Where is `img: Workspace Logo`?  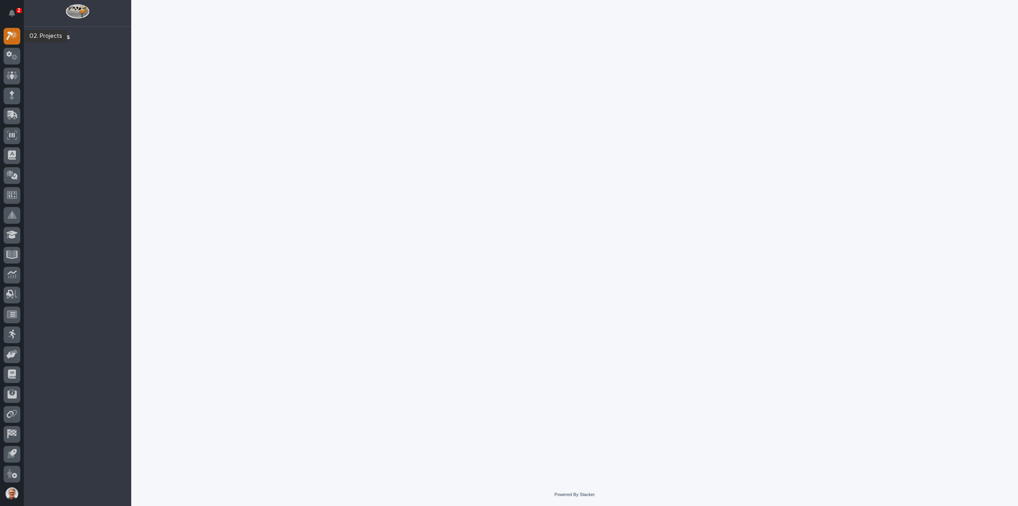 img: Workspace Logo is located at coordinates (77, 11).